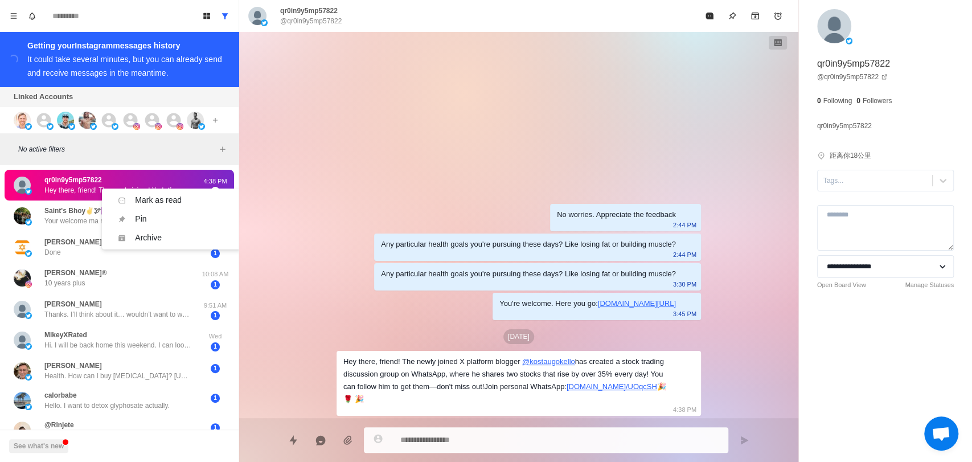 The image size is (972, 462). Describe the element at coordinates (39, 446) in the screenshot. I see `button: See what's new` at that location.